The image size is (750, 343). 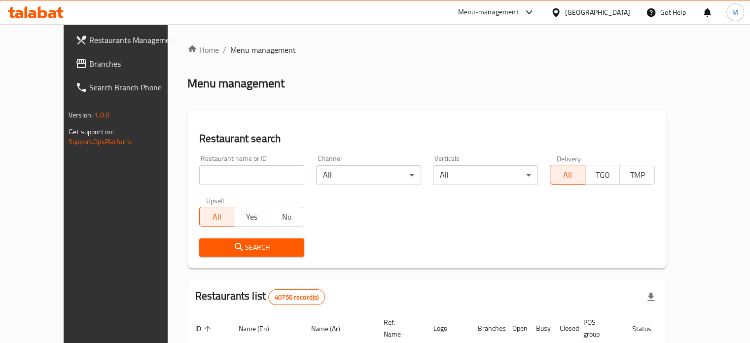 What do you see at coordinates (735, 12) in the screenshot?
I see `span: M` at bounding box center [735, 12].